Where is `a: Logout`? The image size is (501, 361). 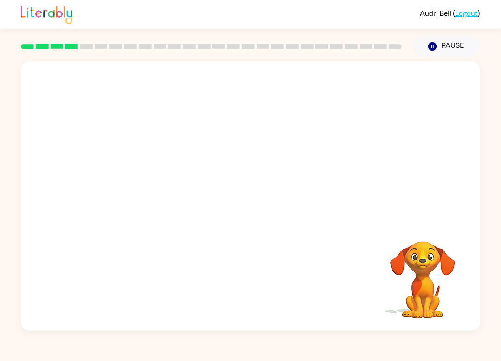
a: Logout is located at coordinates (466, 13).